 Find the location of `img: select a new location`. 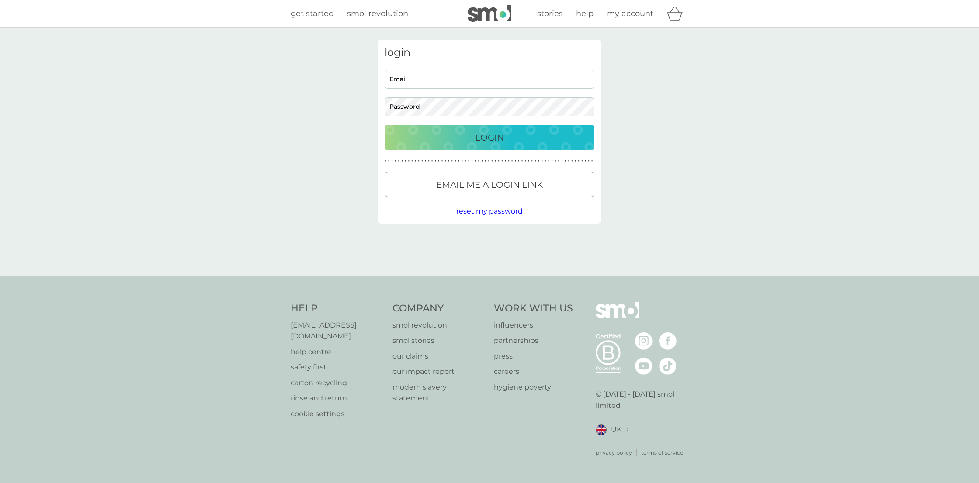

img: select a new location is located at coordinates (627, 430).